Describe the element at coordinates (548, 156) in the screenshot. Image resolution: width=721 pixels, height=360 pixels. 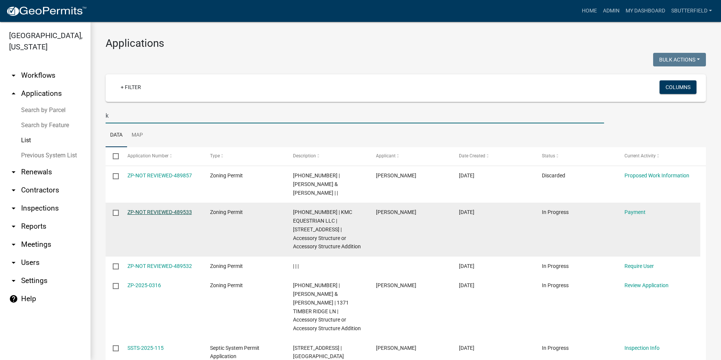
I see `span: Status` at that location.